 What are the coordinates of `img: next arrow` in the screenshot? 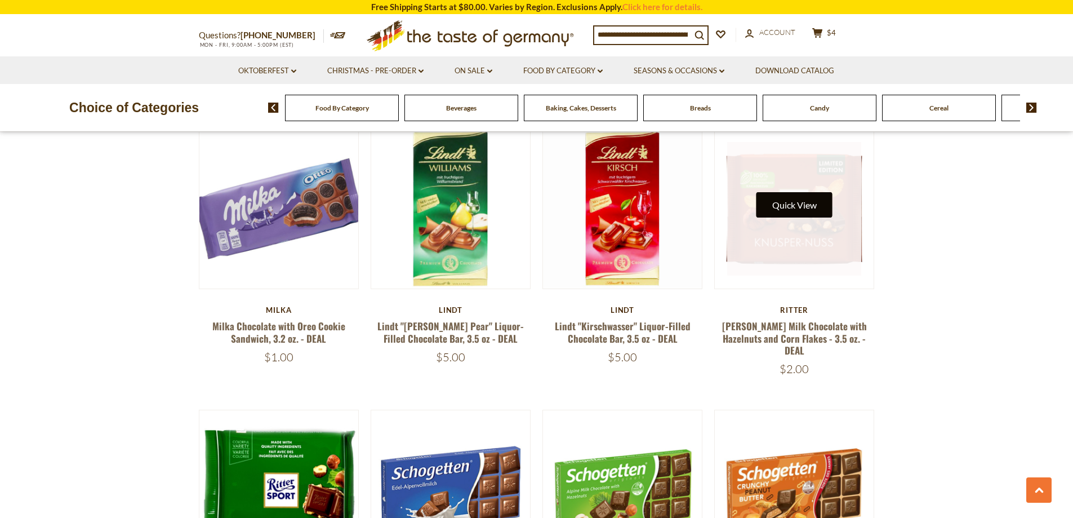 It's located at (1032, 108).